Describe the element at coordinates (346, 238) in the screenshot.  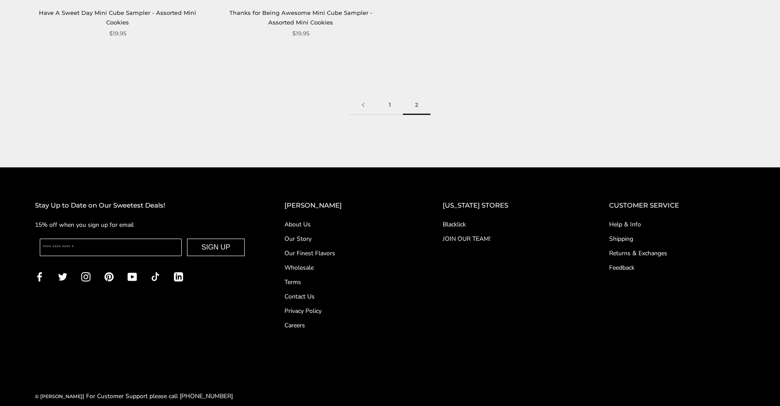
I see `a: Our Story` at that location.